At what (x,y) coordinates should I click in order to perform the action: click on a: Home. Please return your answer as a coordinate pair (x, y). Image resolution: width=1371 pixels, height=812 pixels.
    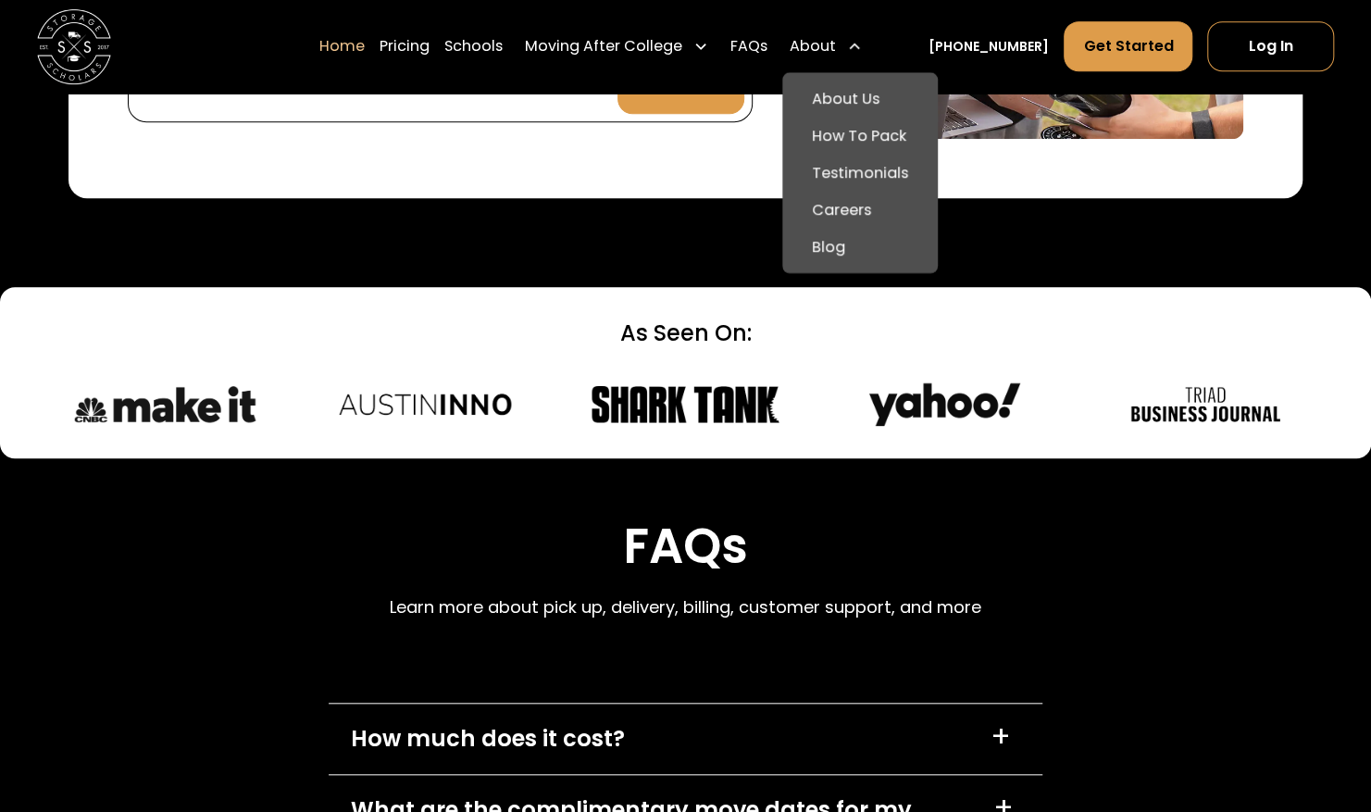
    Looking at the image, I should click on (342, 46).